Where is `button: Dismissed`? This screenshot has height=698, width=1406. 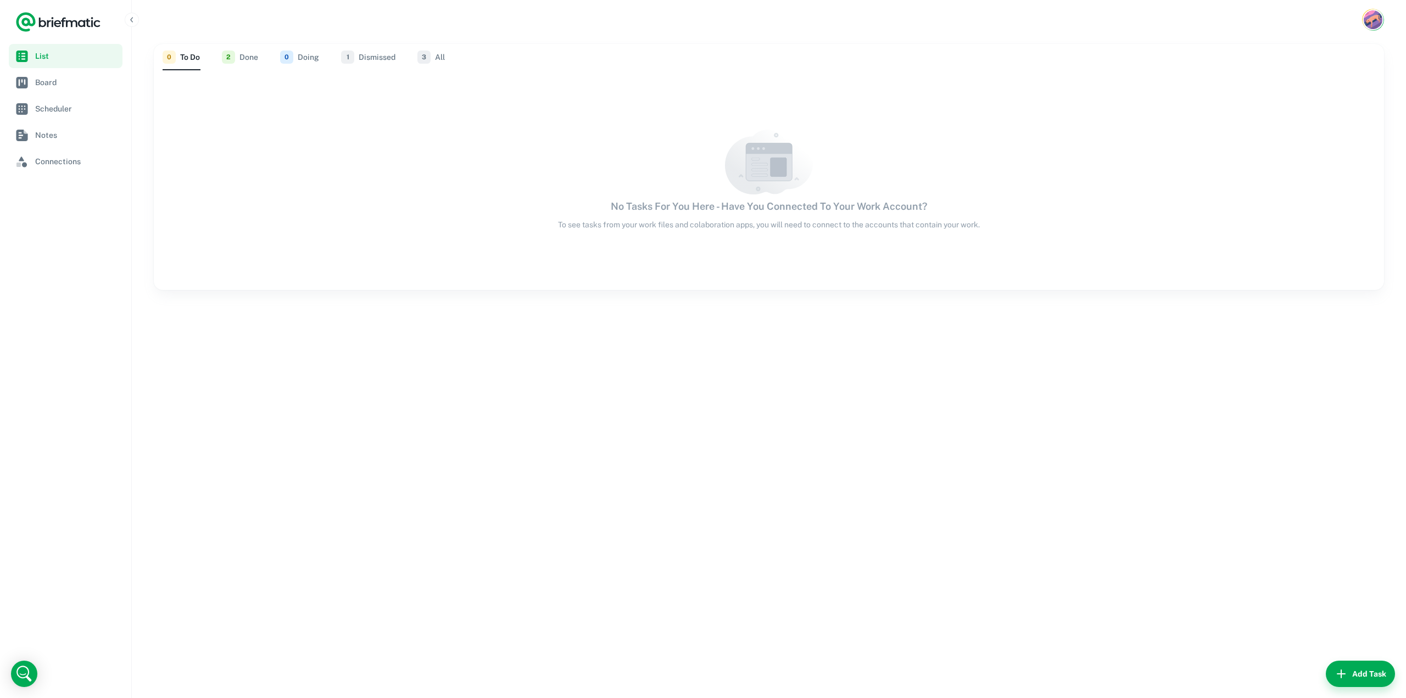
button: Dismissed is located at coordinates (368, 57).